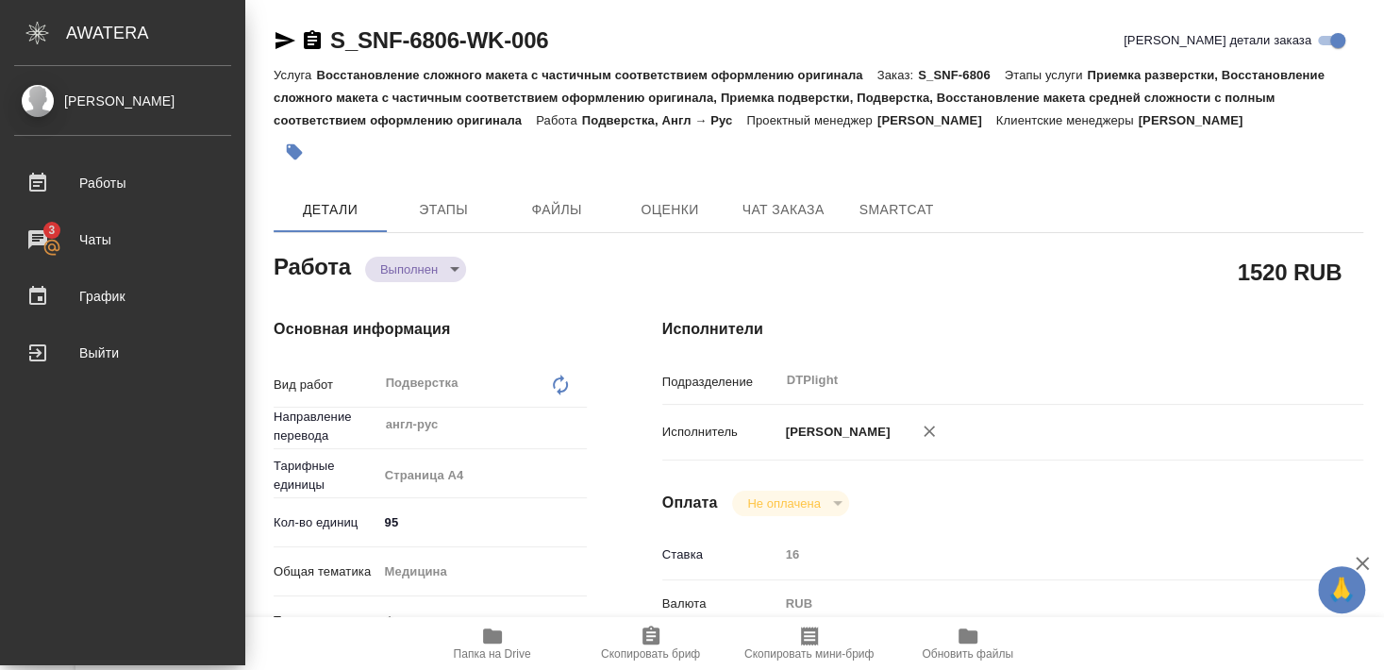  I want to click on p: Этапы услуги, so click(1046, 75).